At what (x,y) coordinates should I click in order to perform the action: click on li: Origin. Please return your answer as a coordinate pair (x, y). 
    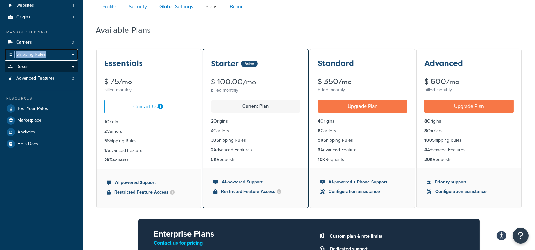
    Looking at the image, I should click on (149, 122).